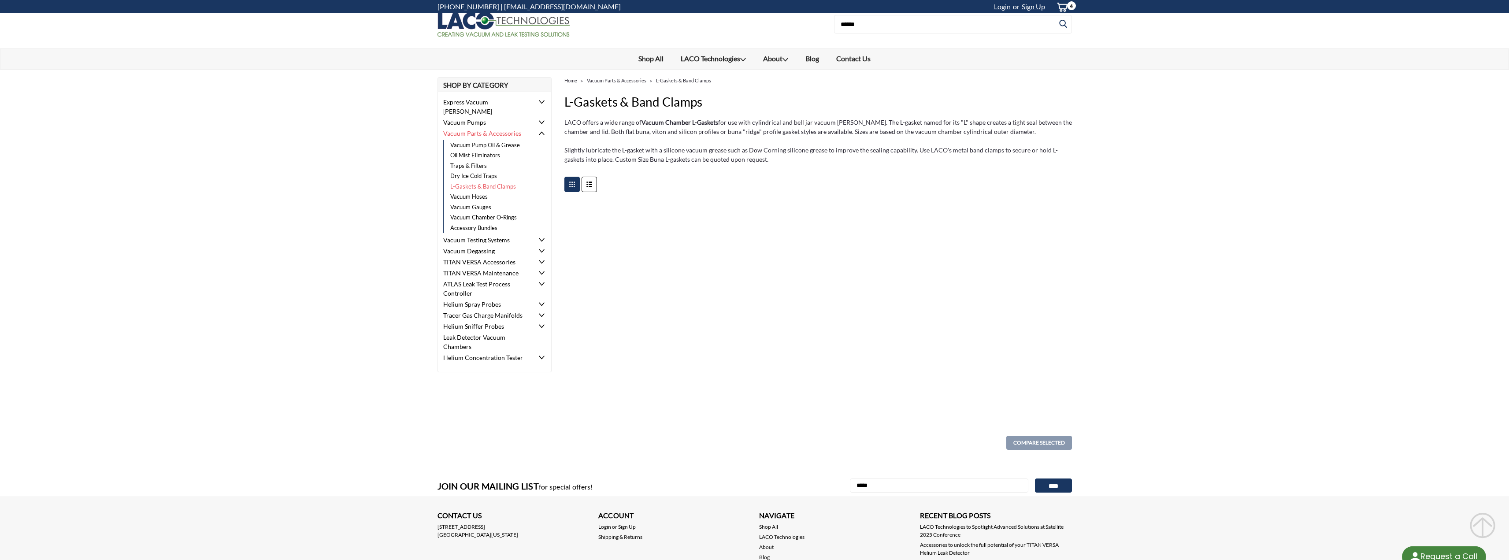 This screenshot has width=1509, height=560. What do you see at coordinates (491, 218) in the screenshot?
I see `a: Vacuum Chamber O-Rings` at bounding box center [491, 218].